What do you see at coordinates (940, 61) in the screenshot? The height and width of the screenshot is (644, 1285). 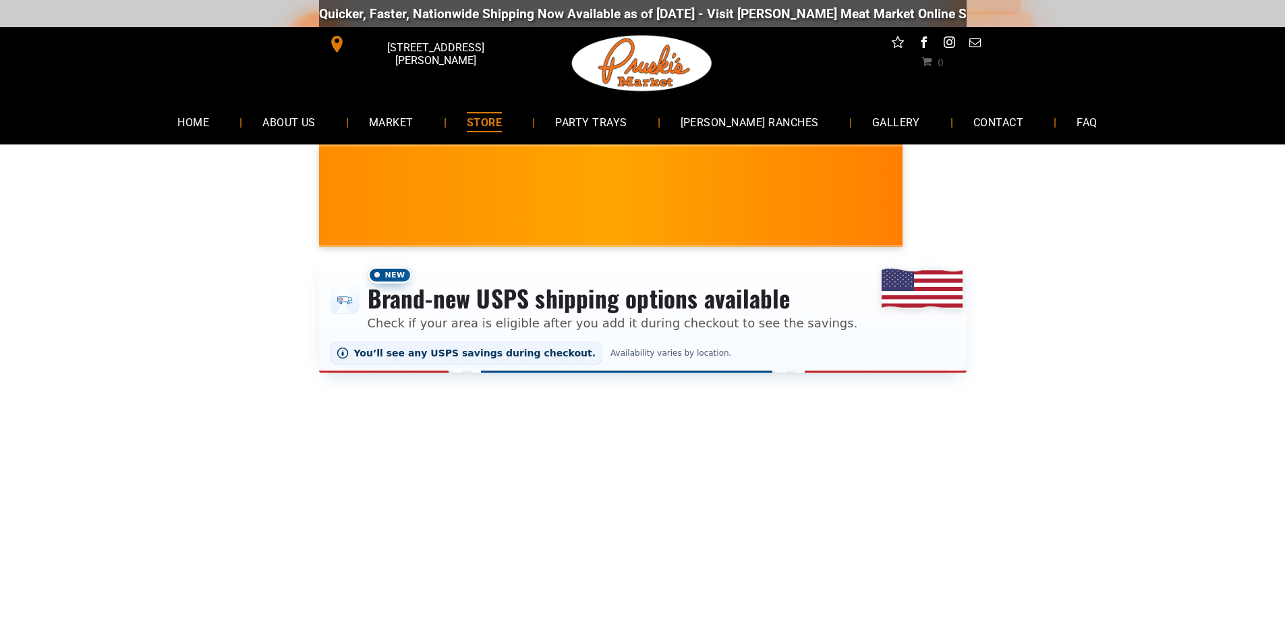 I see `span: 0` at bounding box center [940, 61].